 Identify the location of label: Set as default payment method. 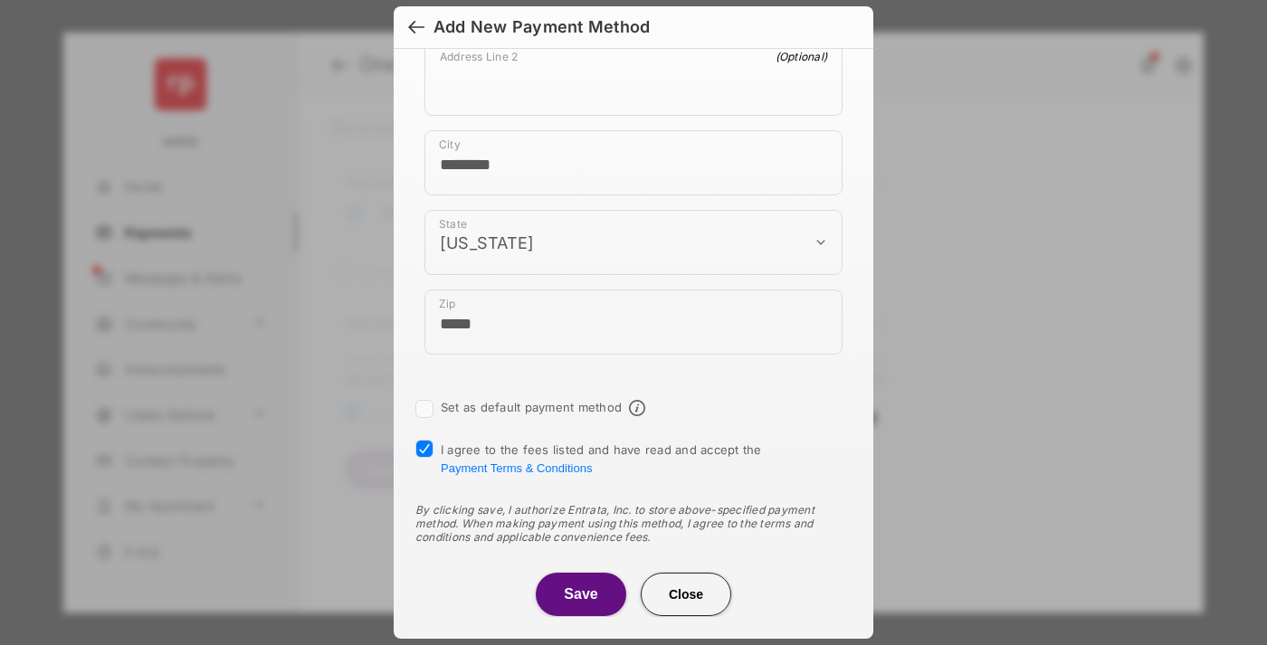
(531, 407).